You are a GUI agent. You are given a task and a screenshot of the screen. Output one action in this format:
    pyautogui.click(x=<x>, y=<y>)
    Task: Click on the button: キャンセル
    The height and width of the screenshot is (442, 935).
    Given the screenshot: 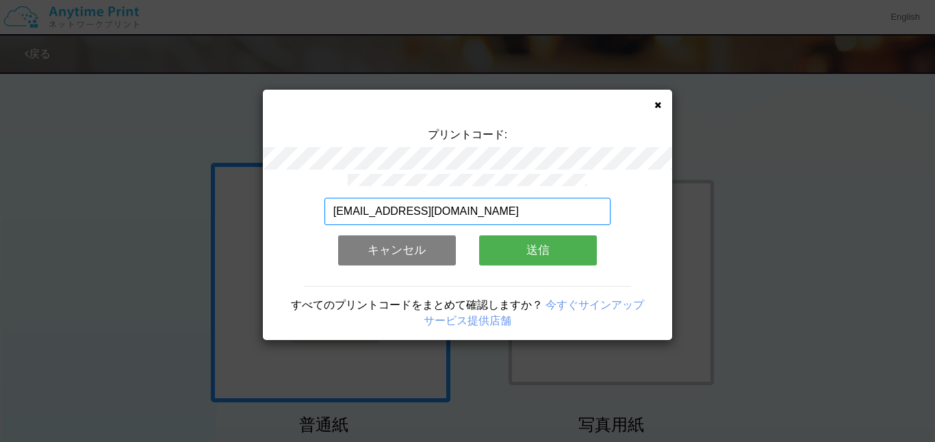 What is the action you would take?
    pyautogui.click(x=397, y=250)
    